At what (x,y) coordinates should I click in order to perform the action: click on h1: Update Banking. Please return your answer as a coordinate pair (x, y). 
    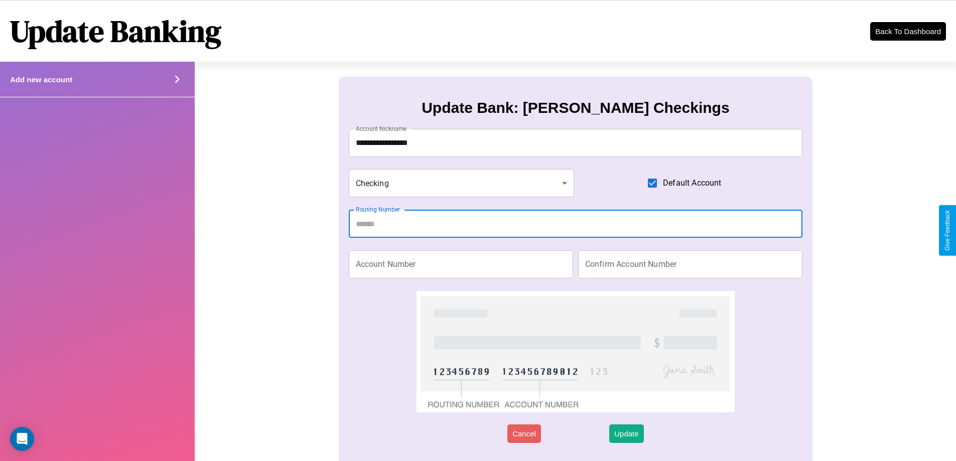
    Looking at the image, I should click on (115, 31).